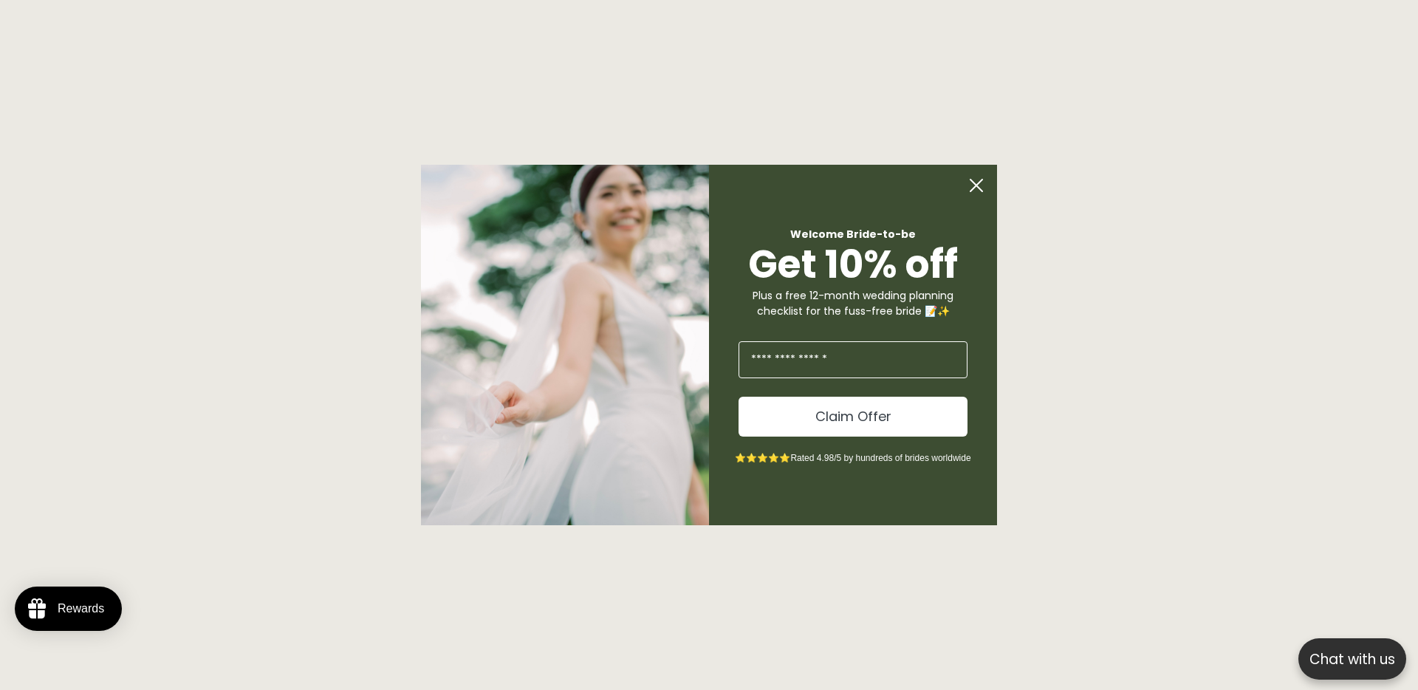 The height and width of the screenshot is (690, 1418). I want to click on button: Claim Offer, so click(853, 417).